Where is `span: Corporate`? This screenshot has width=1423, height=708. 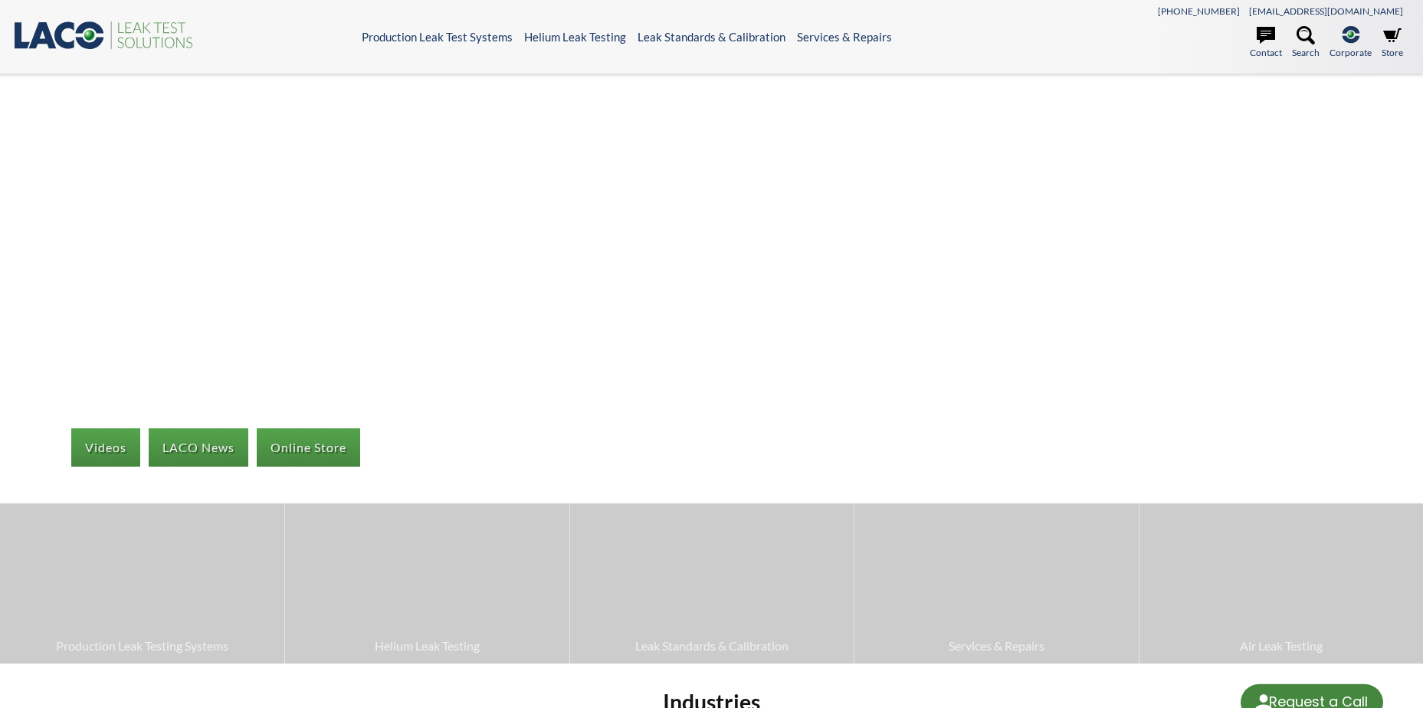
span: Corporate is located at coordinates (1350, 52).